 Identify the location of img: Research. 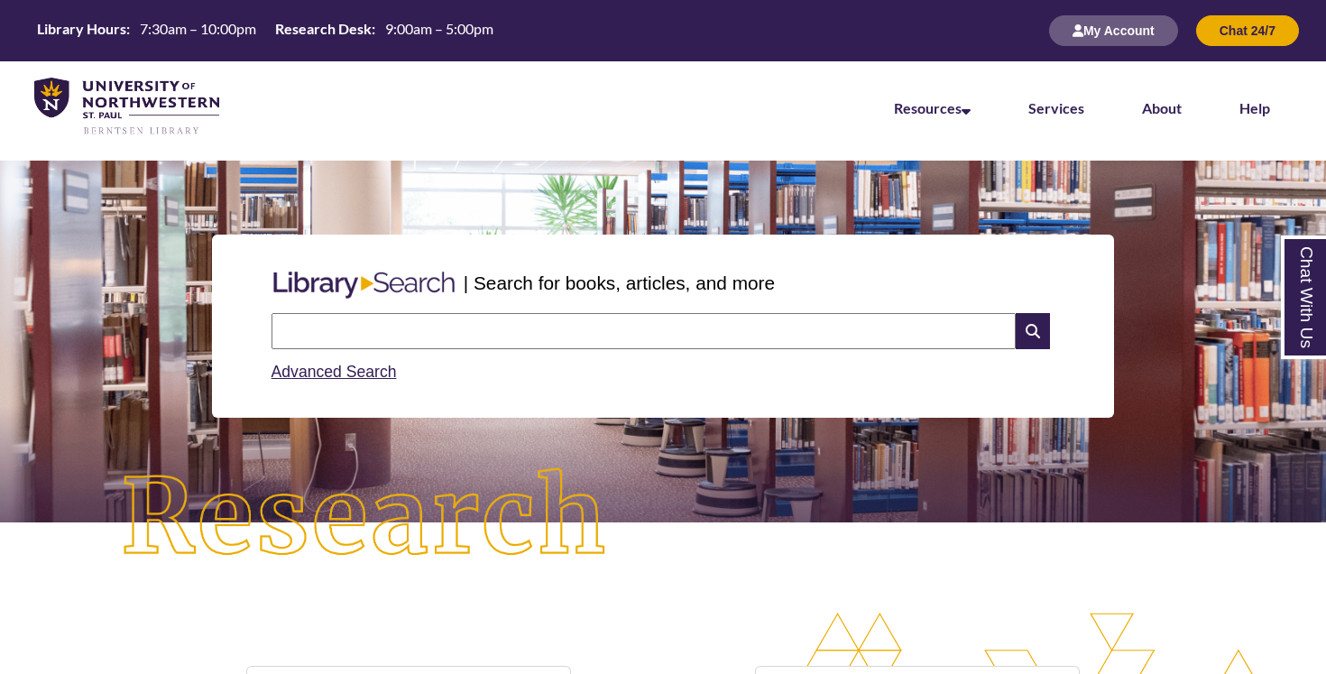
(365, 518).